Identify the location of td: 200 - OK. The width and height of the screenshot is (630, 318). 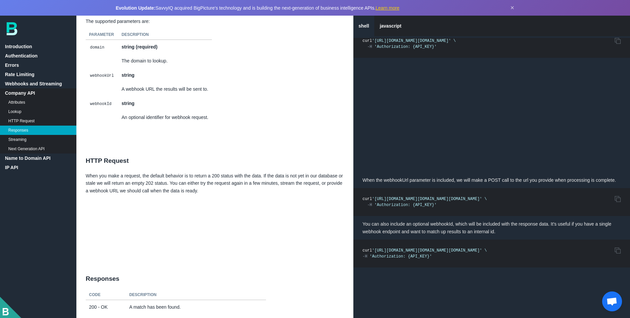
(106, 306).